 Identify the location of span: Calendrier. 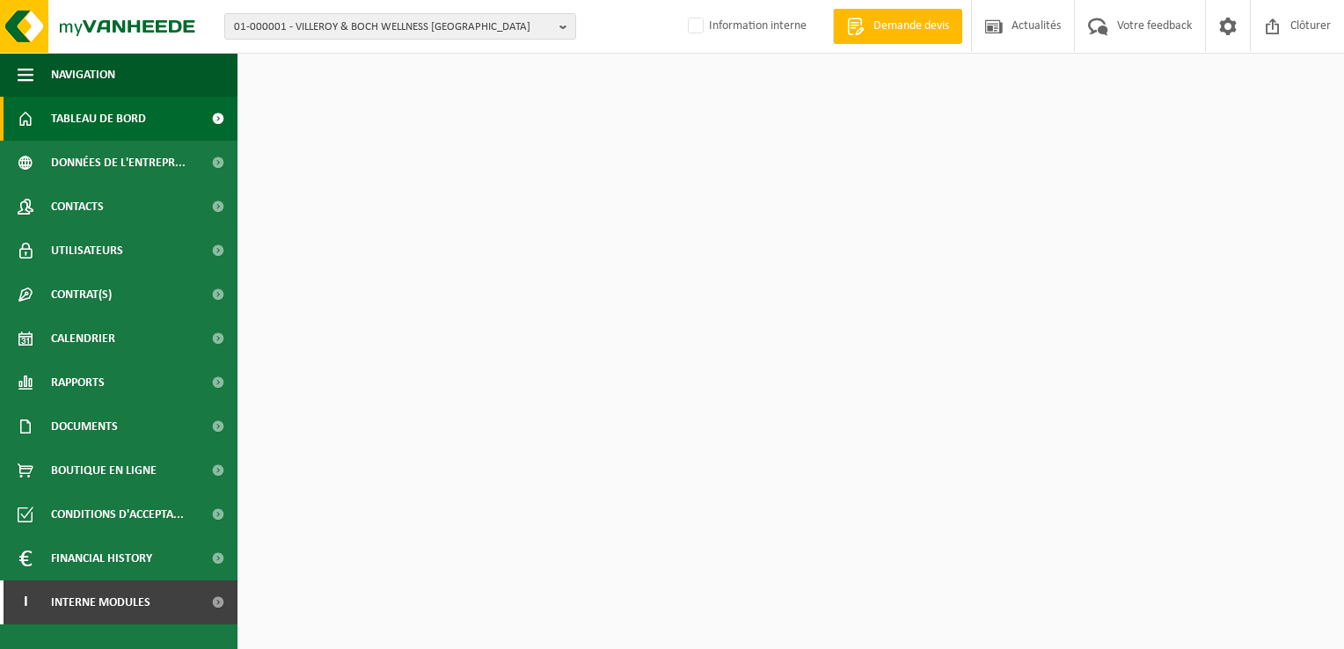
(83, 339).